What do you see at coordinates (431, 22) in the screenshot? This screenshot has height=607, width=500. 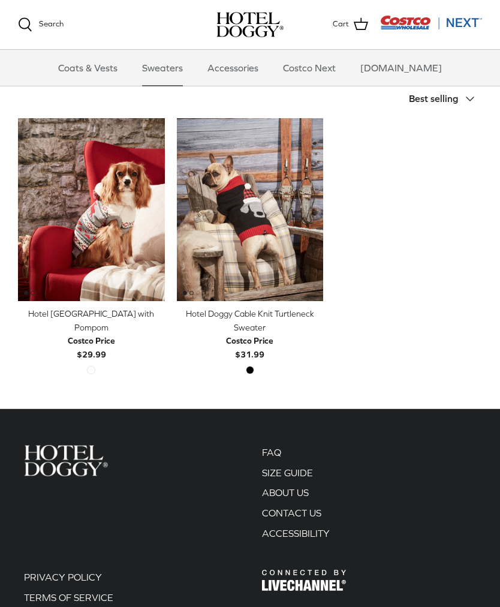 I see `img: Costco Next` at bounding box center [431, 22].